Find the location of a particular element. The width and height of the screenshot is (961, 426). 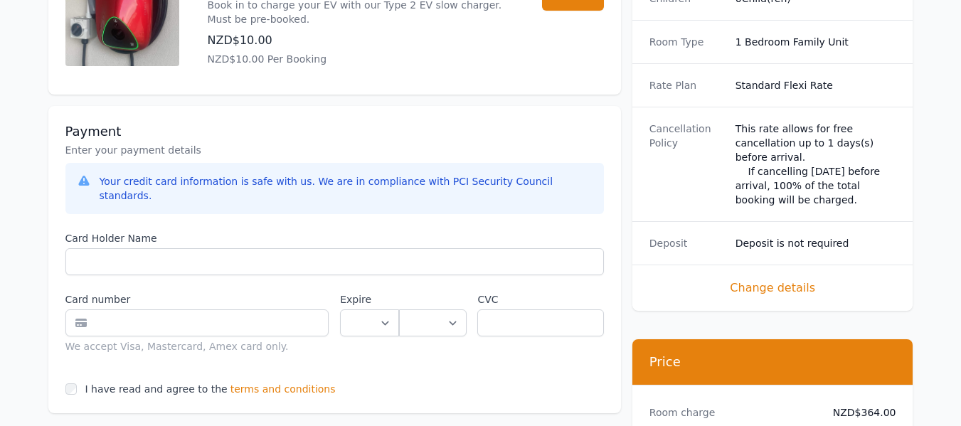

p: Enter your payment details is located at coordinates (334, 150).